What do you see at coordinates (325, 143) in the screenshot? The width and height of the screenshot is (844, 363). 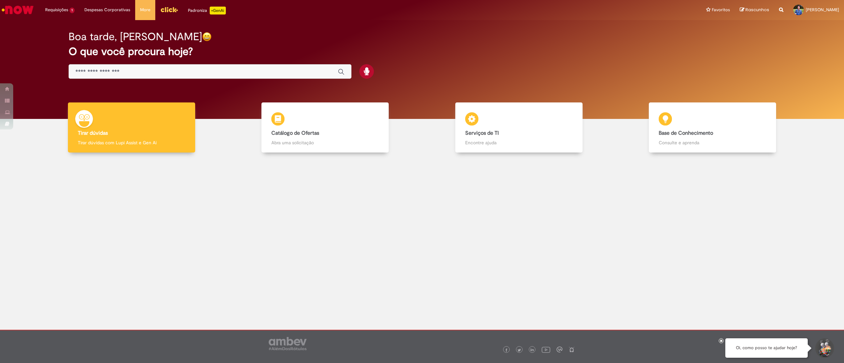 I see `p: Abra uma solicitação` at bounding box center [325, 143].